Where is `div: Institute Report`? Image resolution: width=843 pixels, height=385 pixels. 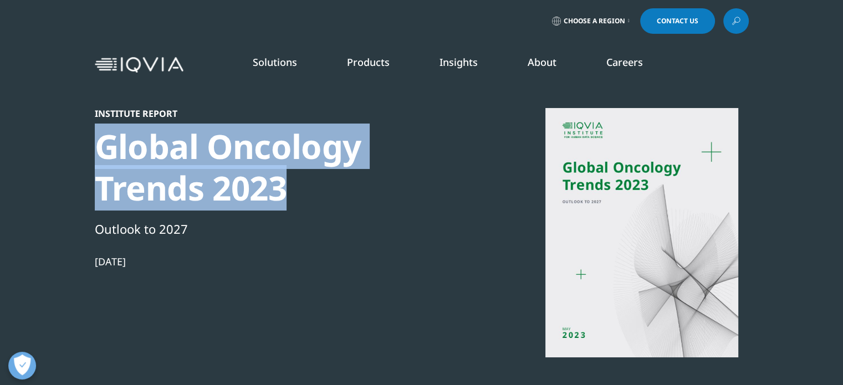
div: Institute Report is located at coordinates (285, 114).